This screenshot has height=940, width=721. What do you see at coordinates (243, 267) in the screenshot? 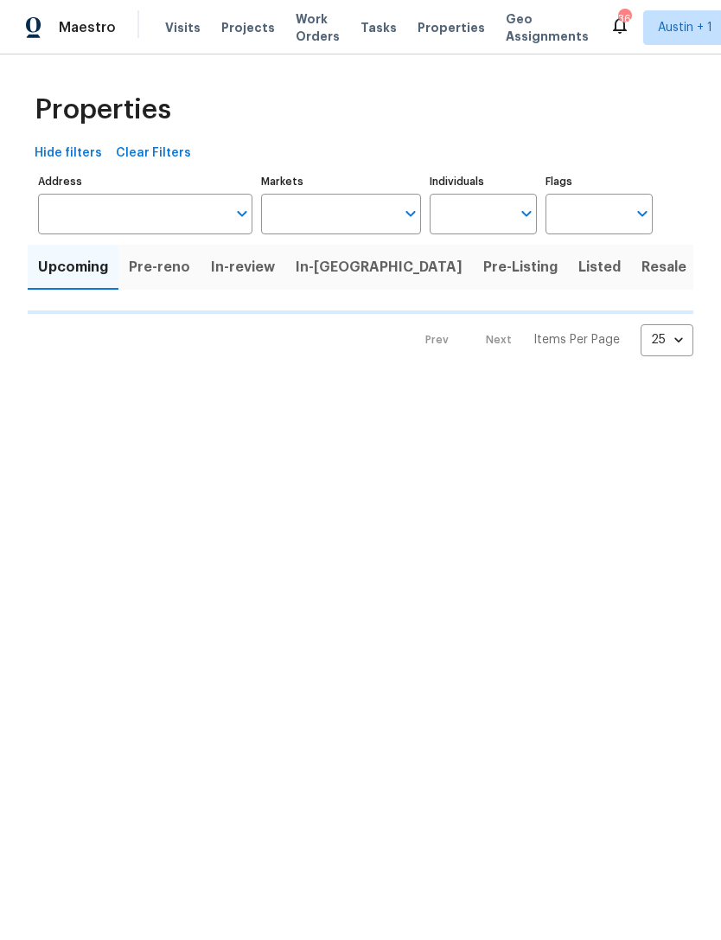
I see `span: In-review` at bounding box center [243, 267].